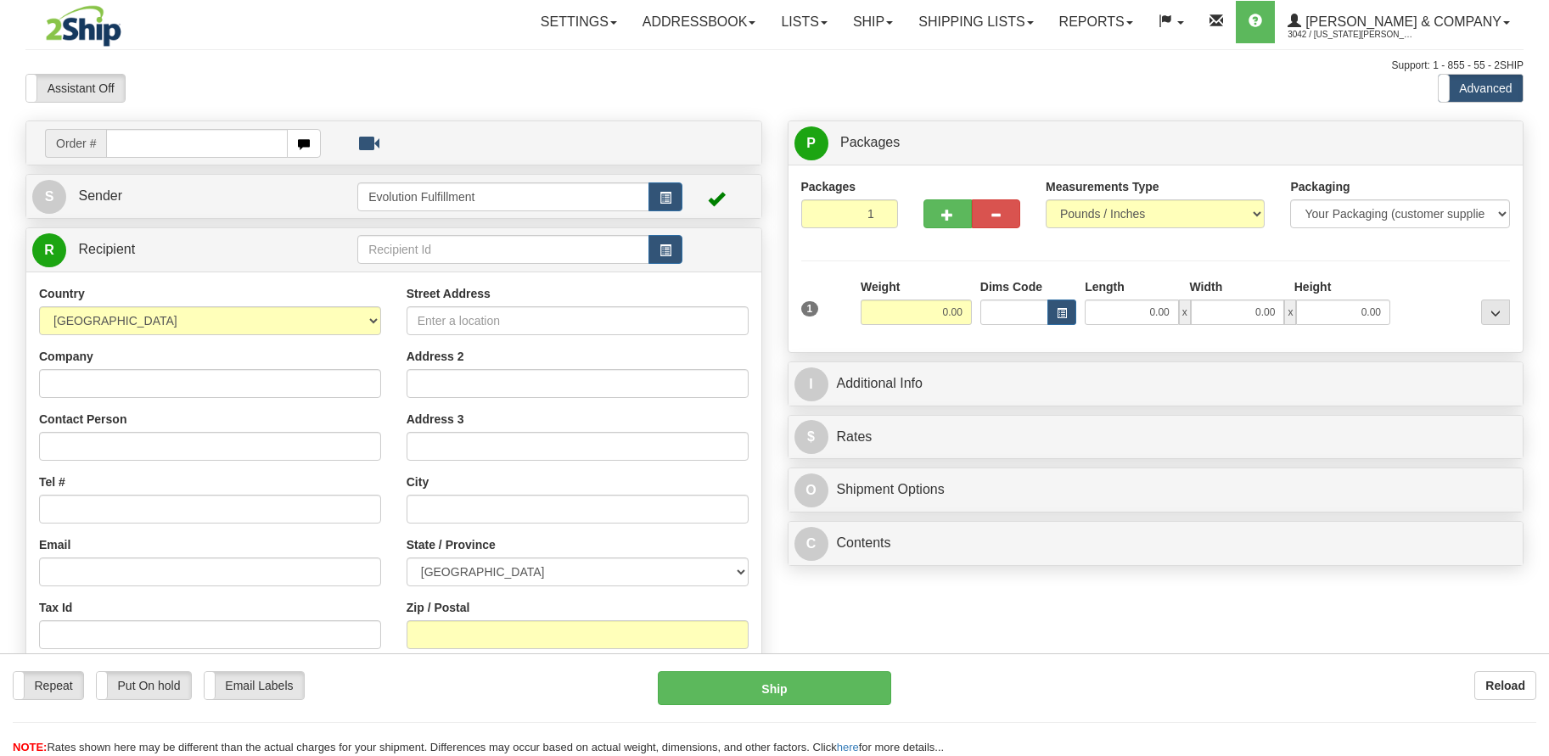 Image resolution: width=1549 pixels, height=756 pixels. What do you see at coordinates (177, 250) in the screenshot?
I see `a: R Recipient` at bounding box center [177, 250].